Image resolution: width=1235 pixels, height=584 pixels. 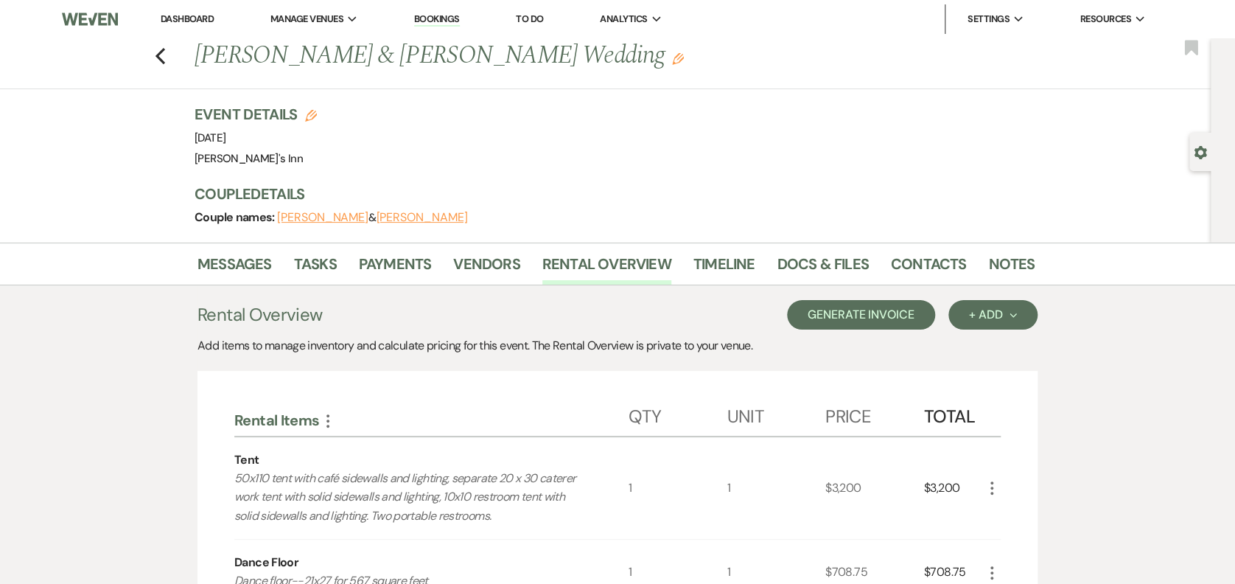 I want to click on a: Messages, so click(x=234, y=268).